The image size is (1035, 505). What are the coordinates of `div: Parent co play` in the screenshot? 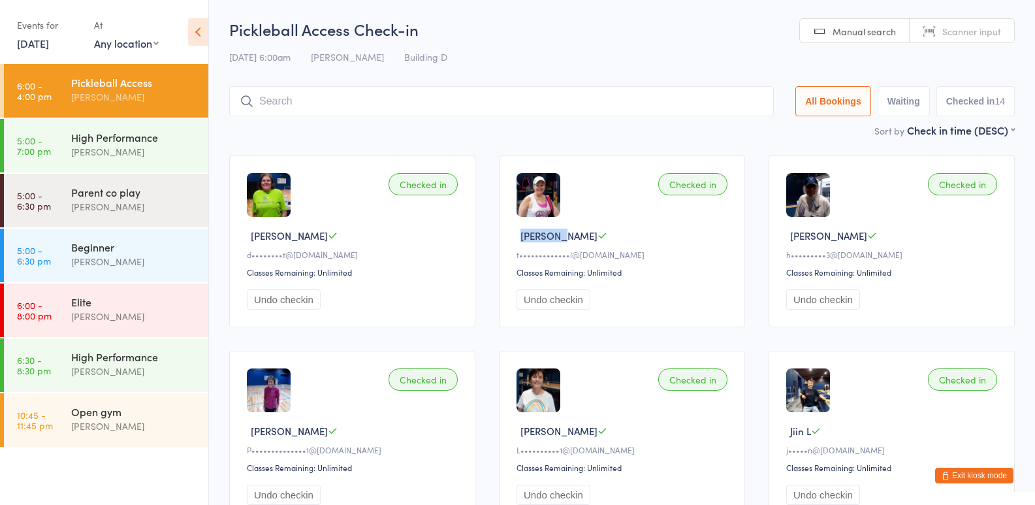 It's located at (134, 192).